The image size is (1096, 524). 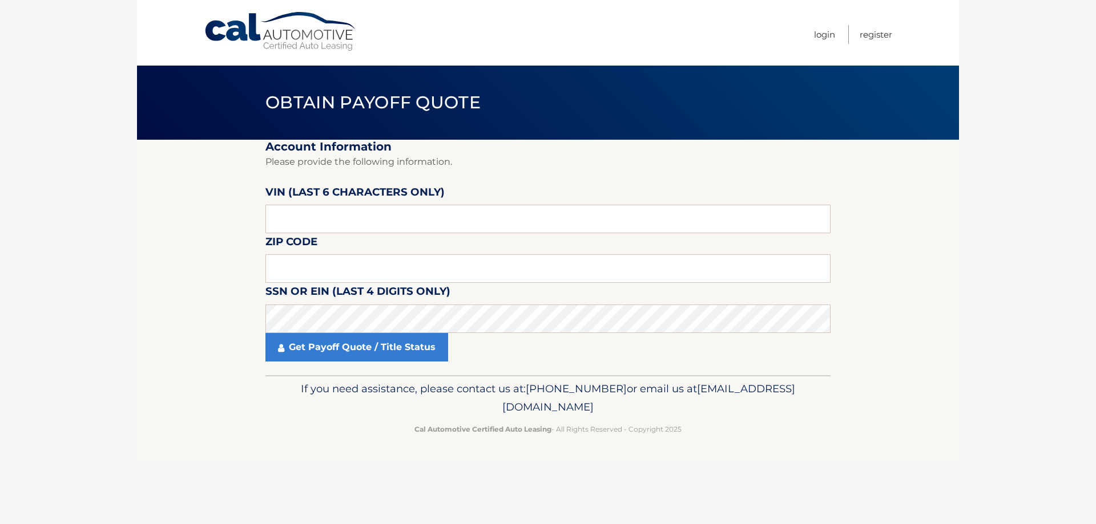 I want to click on strong: Cal Automotive Certified Auto Leasing, so click(x=483, y=429).